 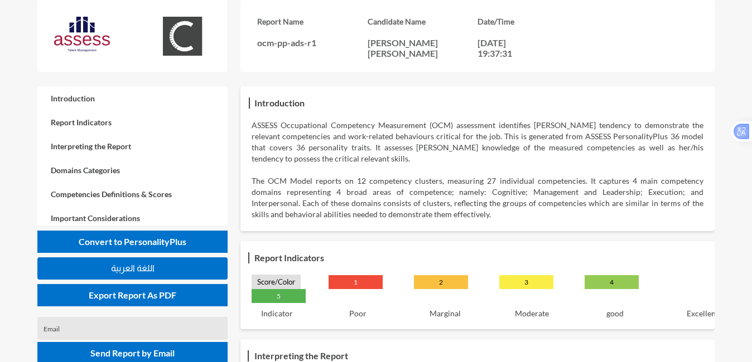 What do you see at coordinates (132, 218) in the screenshot?
I see `a: Important Considerations` at bounding box center [132, 218].